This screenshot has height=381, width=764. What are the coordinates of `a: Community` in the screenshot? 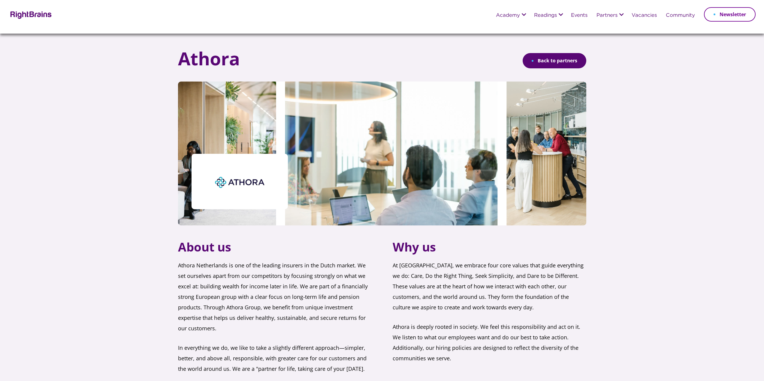 It's located at (680, 16).